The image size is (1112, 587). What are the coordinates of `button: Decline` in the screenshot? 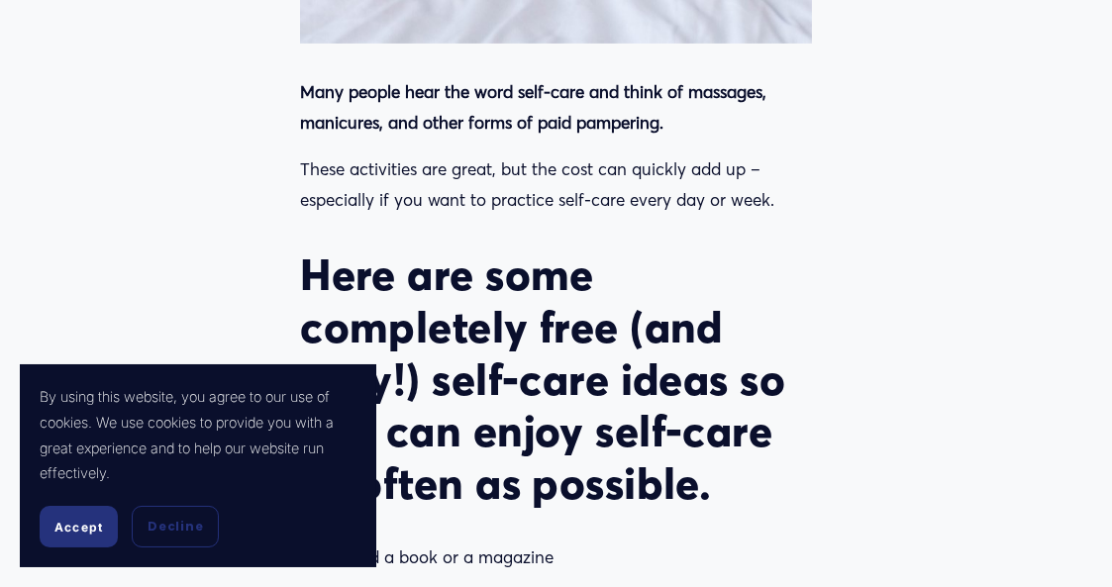 It's located at (175, 527).